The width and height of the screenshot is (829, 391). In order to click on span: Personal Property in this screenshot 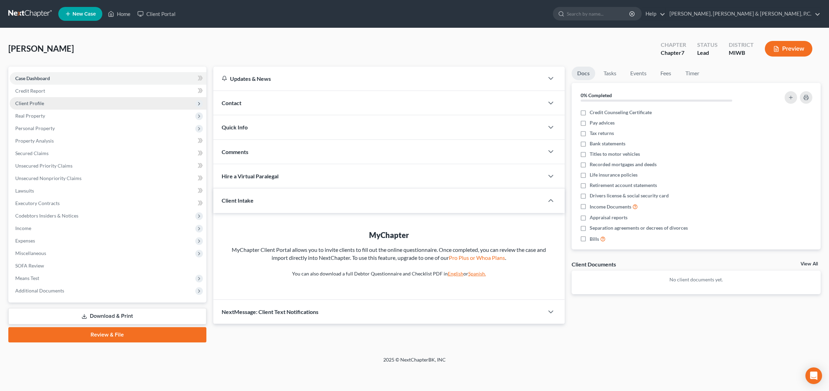, I will do `click(35, 128)`.